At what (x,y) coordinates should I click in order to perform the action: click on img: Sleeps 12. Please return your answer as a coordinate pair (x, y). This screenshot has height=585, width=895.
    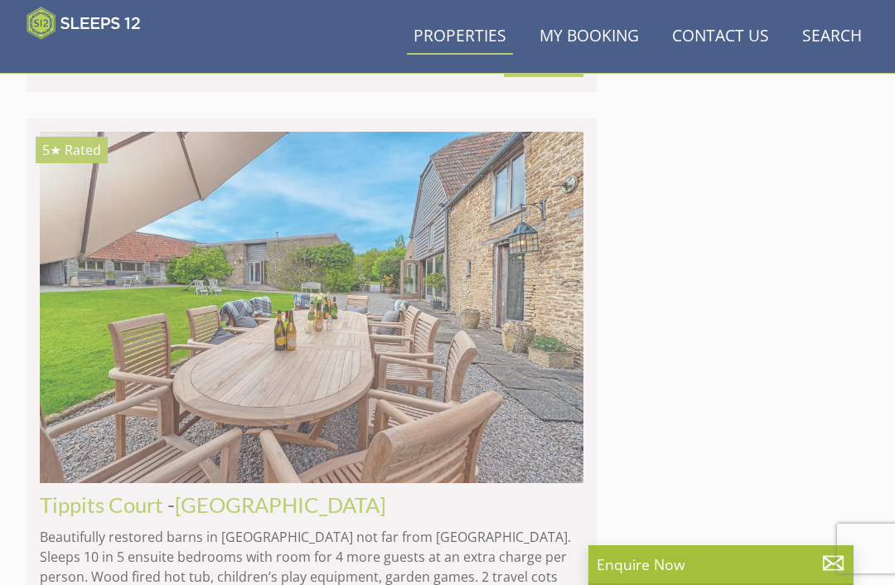
    Looking at the image, I should click on (84, 23).